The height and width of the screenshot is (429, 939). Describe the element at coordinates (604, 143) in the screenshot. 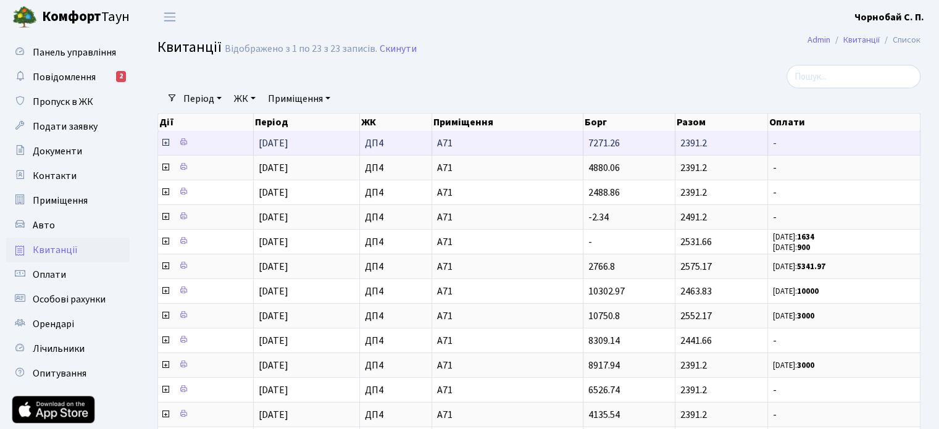

I see `span: 7271.26` at that location.